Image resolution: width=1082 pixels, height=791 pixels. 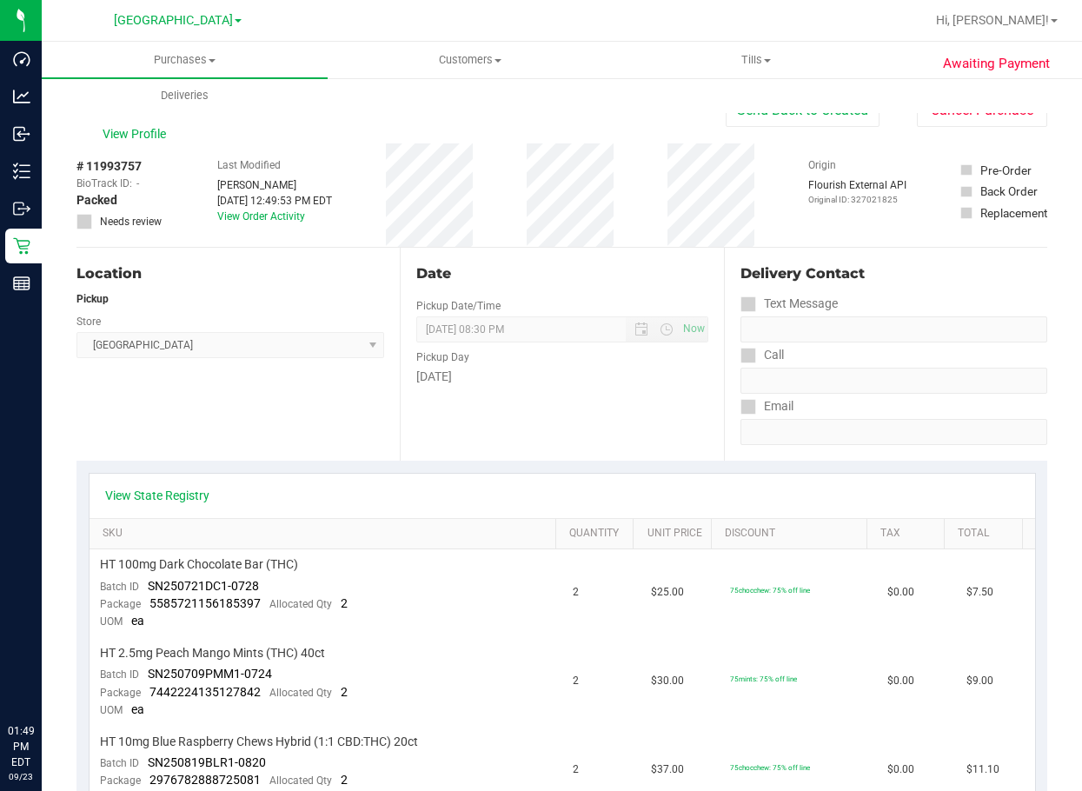 I want to click on inline-svg: Dashboard, so click(x=22, y=59).